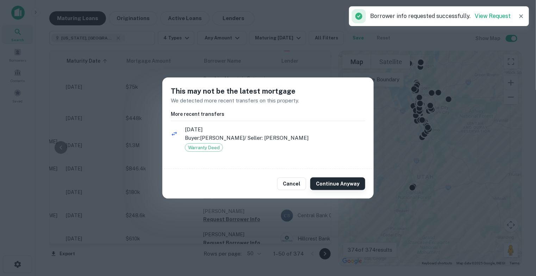 This screenshot has height=276, width=536. What do you see at coordinates (268, 101) in the screenshot?
I see `p: We detected more recent transfers on this property.` at bounding box center [268, 101].